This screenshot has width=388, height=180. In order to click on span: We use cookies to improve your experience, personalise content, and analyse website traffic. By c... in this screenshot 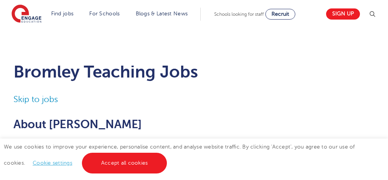, I will do `click(179, 155)`.